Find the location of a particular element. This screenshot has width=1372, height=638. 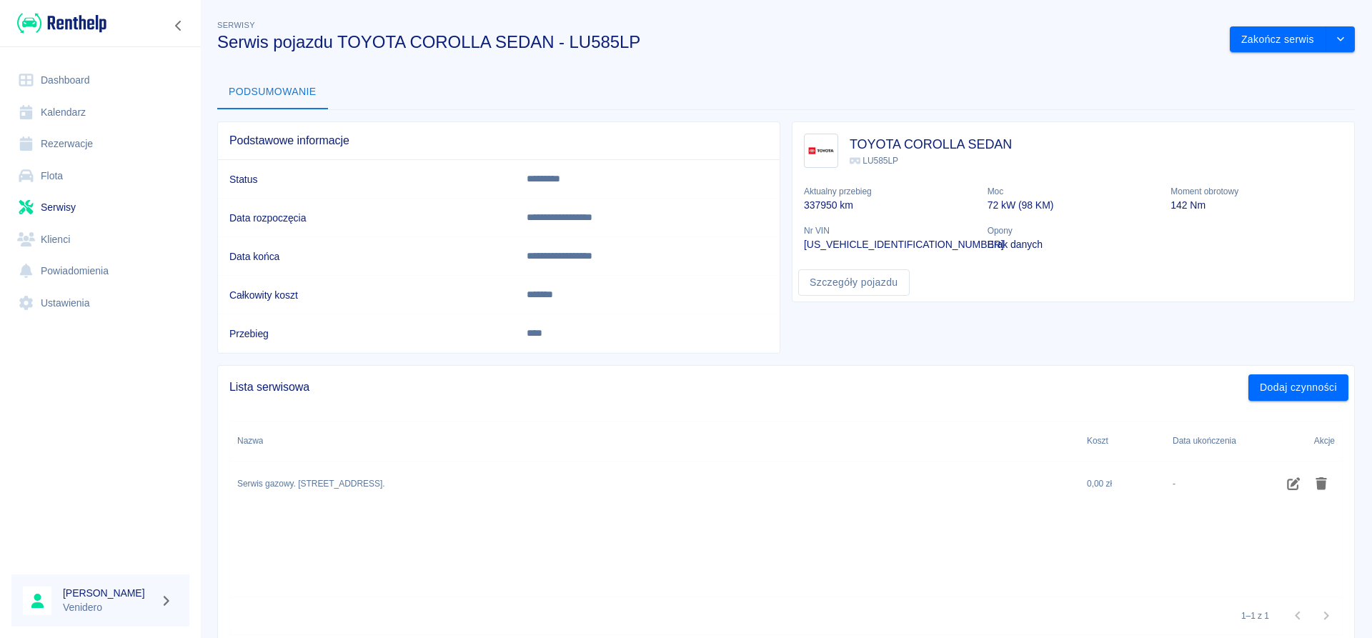

p: Nr VIN is located at coordinates (890, 231).